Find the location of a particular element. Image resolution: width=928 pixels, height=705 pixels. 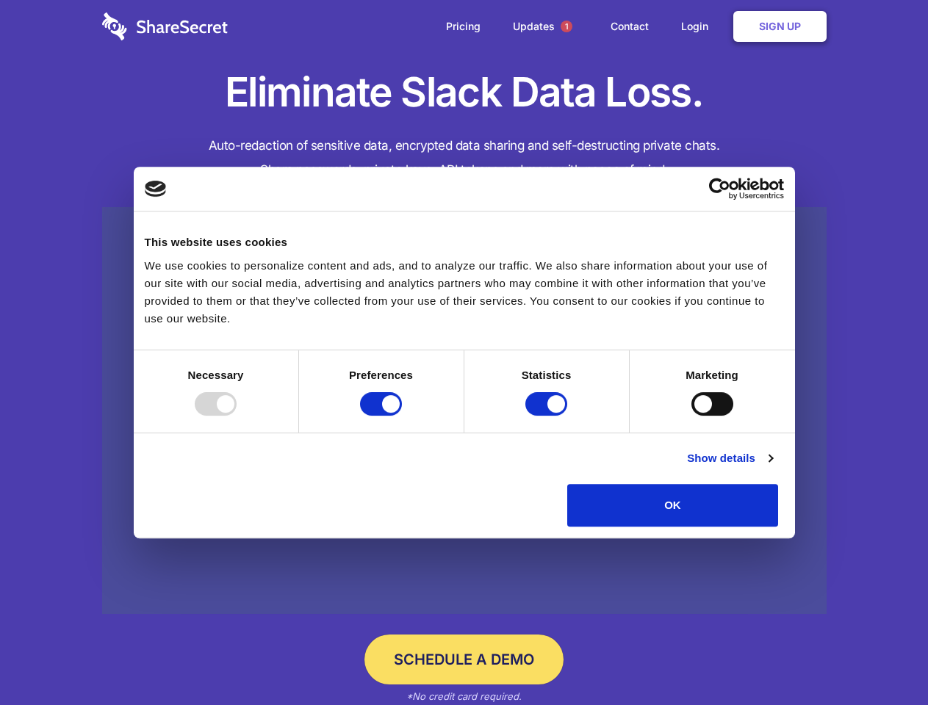

span: 1 is located at coordinates (566, 26).